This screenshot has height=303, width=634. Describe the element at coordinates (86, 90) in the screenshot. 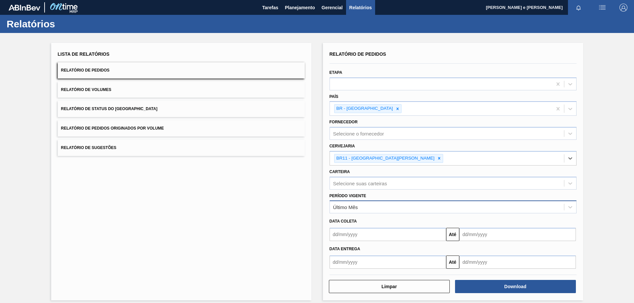

I see `span: Relatório de Volumes` at that location.